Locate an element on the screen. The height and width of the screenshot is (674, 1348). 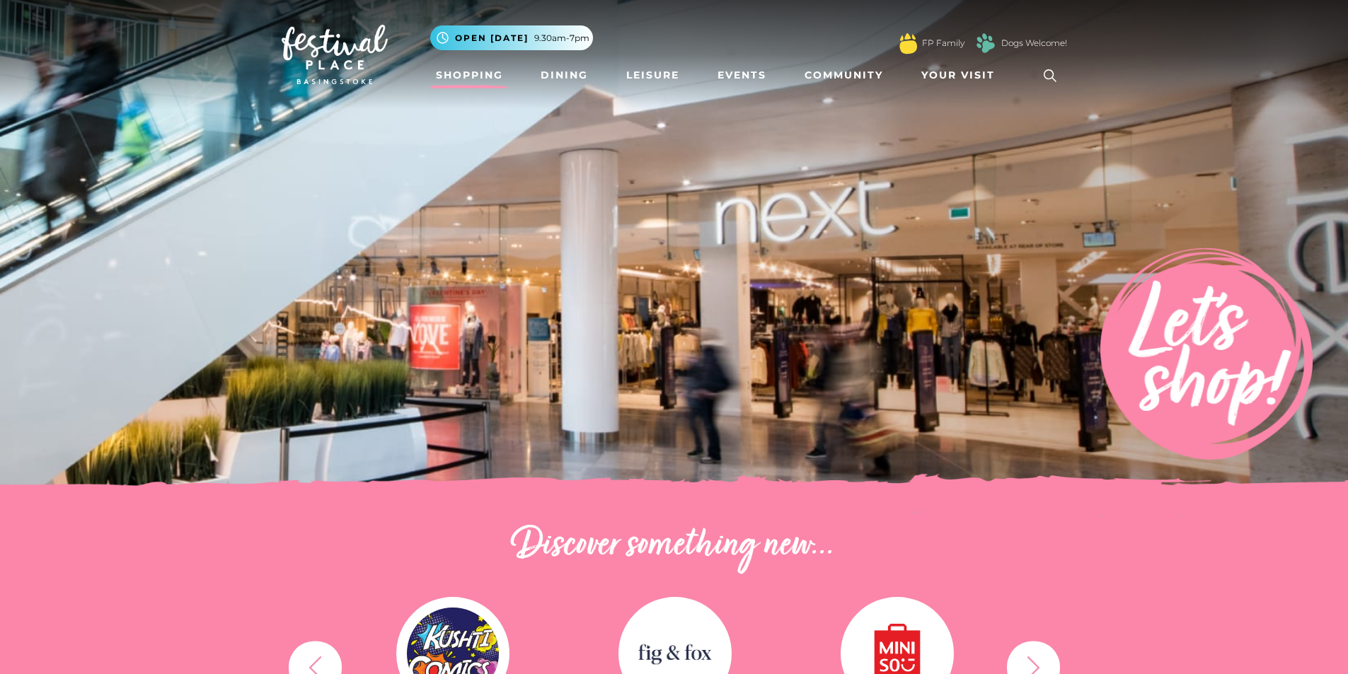
span: 9.30am-7pm is located at coordinates (562, 38).